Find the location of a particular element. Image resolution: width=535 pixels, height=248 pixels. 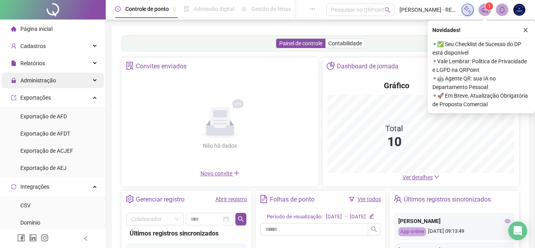

span: file-done is located at coordinates (186, 9).